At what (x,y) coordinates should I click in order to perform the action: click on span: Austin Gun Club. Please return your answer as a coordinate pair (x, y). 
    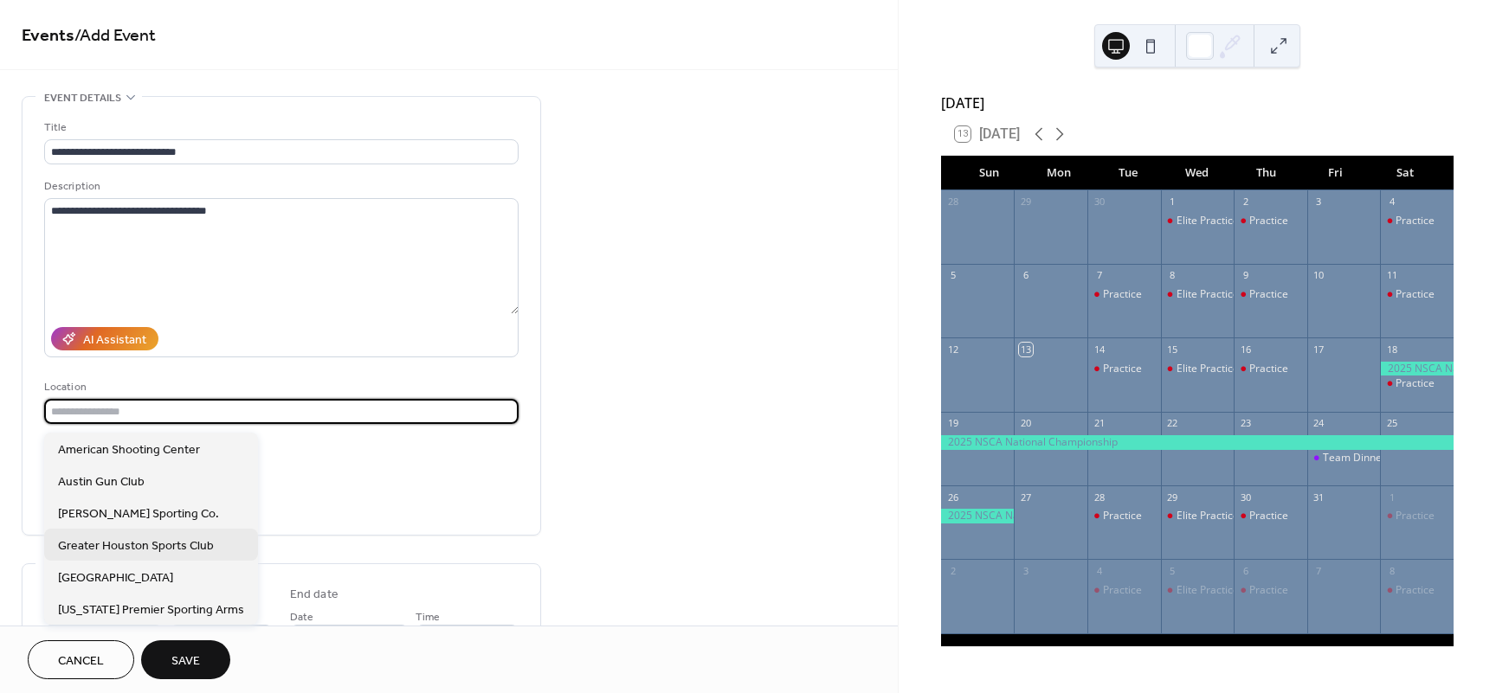
    Looking at the image, I should click on (101, 482).